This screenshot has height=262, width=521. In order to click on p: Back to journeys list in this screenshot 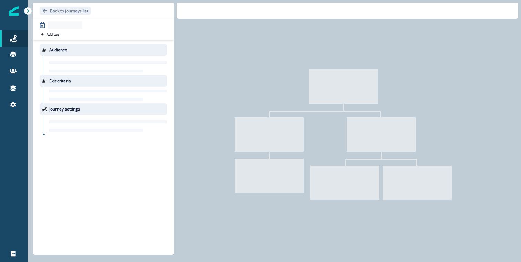, I will do `click(69, 11)`.